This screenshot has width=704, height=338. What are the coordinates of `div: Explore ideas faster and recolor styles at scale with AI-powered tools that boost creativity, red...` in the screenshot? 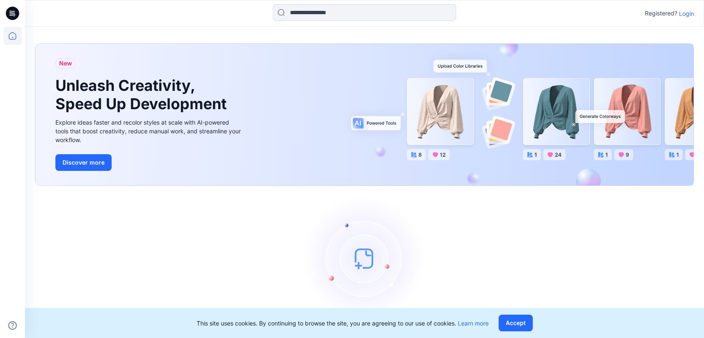 It's located at (149, 131).